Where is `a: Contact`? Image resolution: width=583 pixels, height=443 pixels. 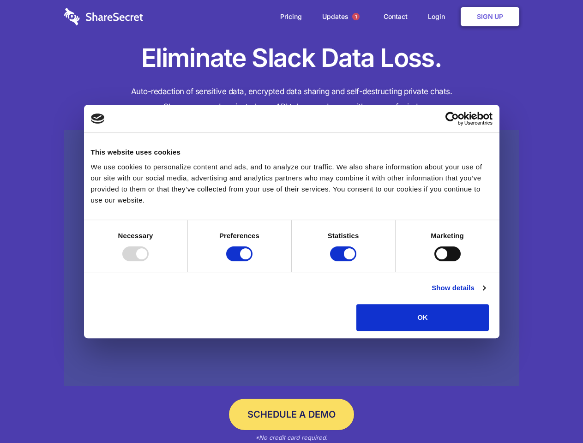
a: Contact is located at coordinates (396, 17).